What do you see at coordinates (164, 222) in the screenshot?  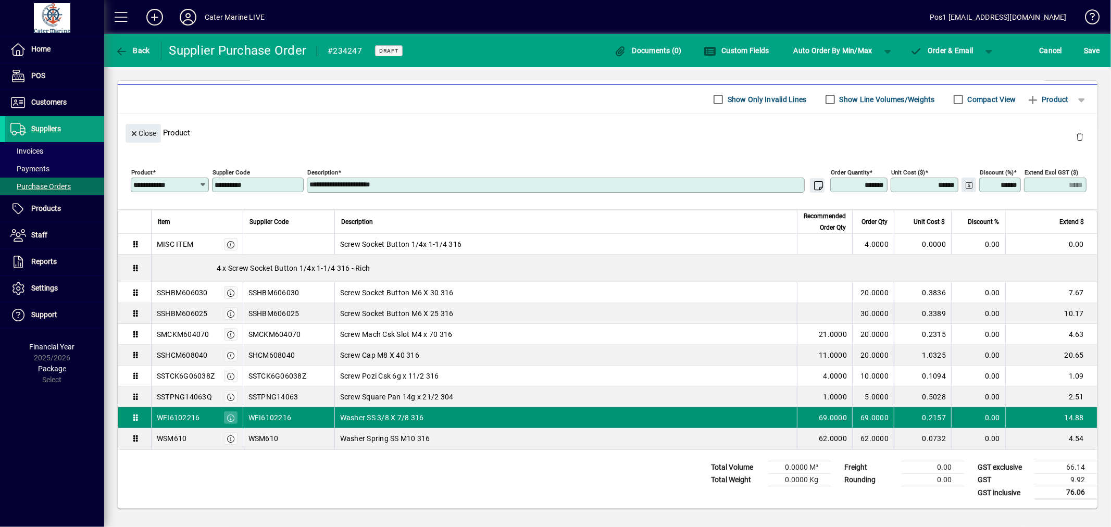 I see `span: Item` at bounding box center [164, 222].